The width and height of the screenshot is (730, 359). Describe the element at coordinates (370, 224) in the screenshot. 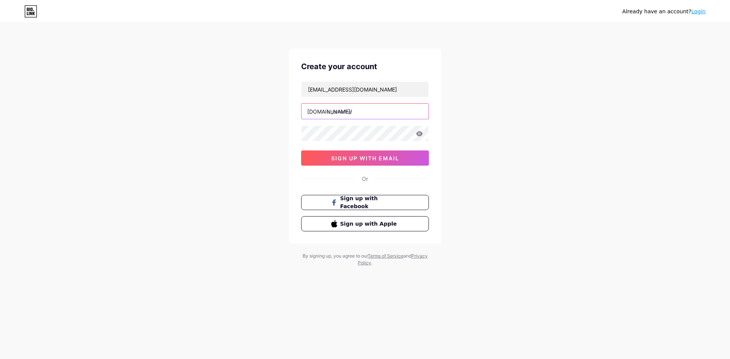

I see `span: Sign up with Apple` at that location.